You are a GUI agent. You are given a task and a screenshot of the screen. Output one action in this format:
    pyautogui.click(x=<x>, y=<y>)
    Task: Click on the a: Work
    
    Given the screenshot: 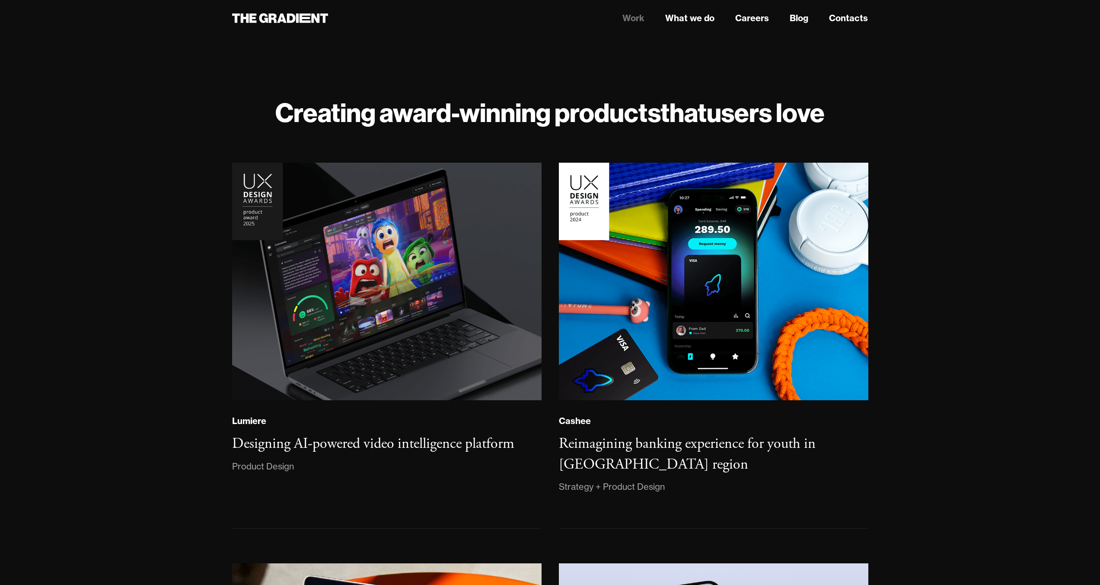 What is the action you would take?
    pyautogui.click(x=633, y=18)
    